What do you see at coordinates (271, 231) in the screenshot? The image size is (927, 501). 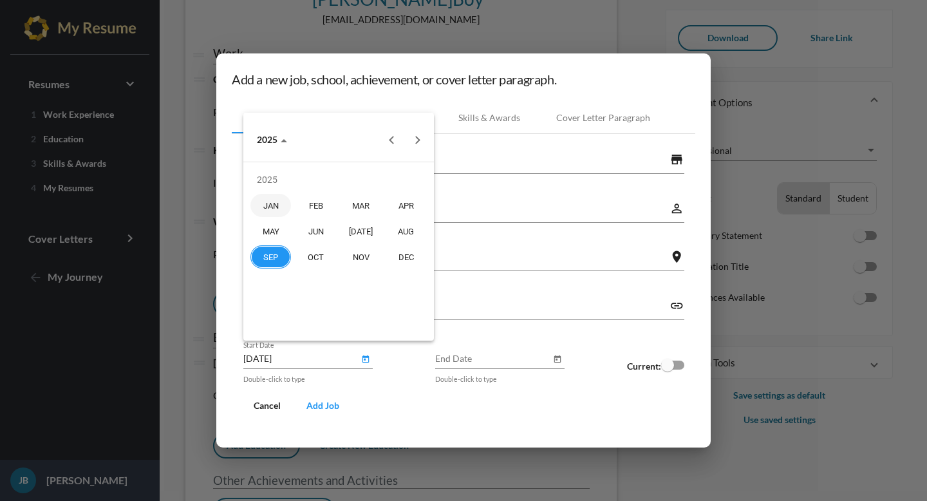 I see `td: May 2025` at bounding box center [271, 231].